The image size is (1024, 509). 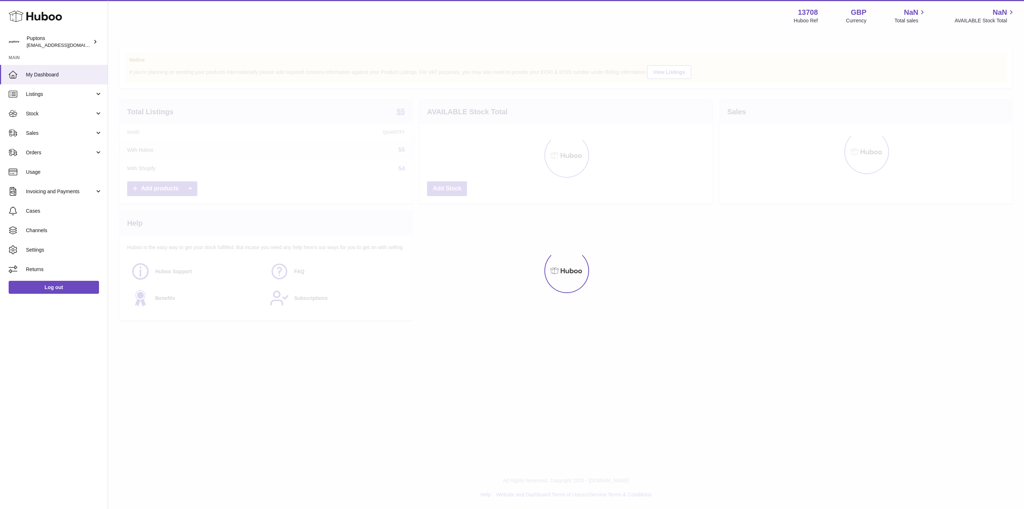 I want to click on strong: 13708, so click(x=808, y=12).